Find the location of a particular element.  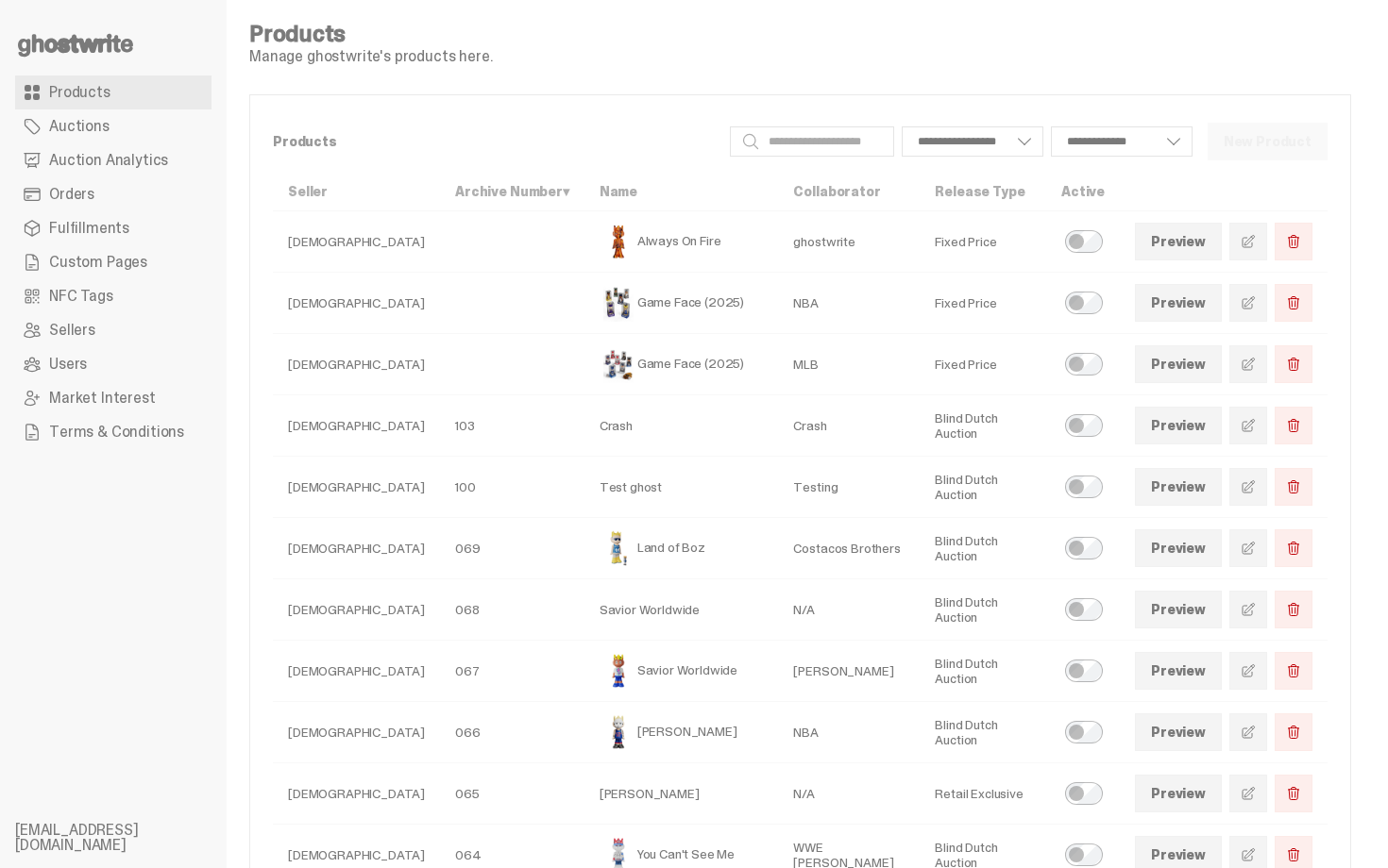

td: ghostwrite is located at coordinates (849, 242).